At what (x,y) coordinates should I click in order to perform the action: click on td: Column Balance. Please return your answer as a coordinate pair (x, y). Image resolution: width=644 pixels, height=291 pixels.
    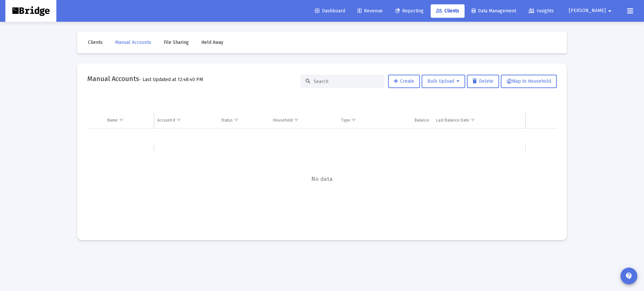
    Looking at the image, I should click on (408, 120).